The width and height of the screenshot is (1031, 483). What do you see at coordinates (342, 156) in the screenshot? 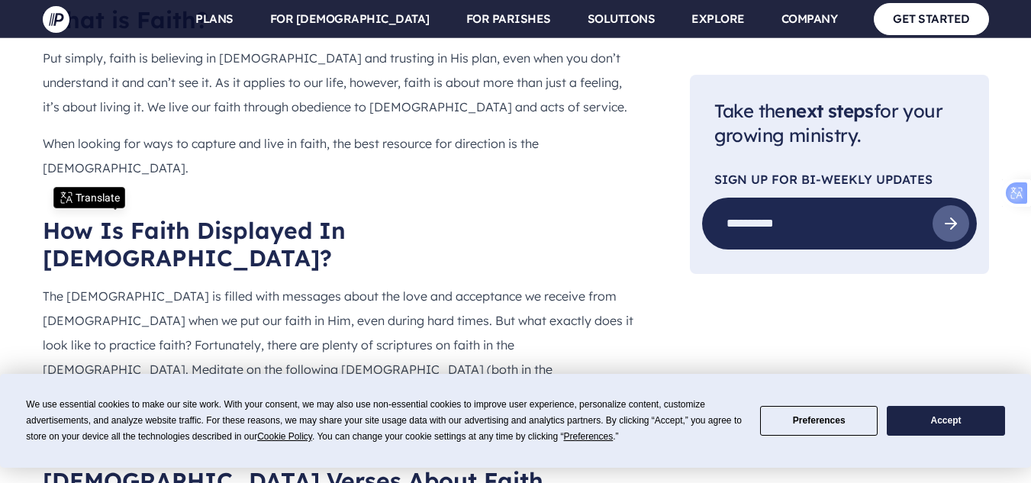
I see `p: When looking for ways to capture and live in faith, the best resource for direction is the [DEMOG...` at bounding box center [342, 156].